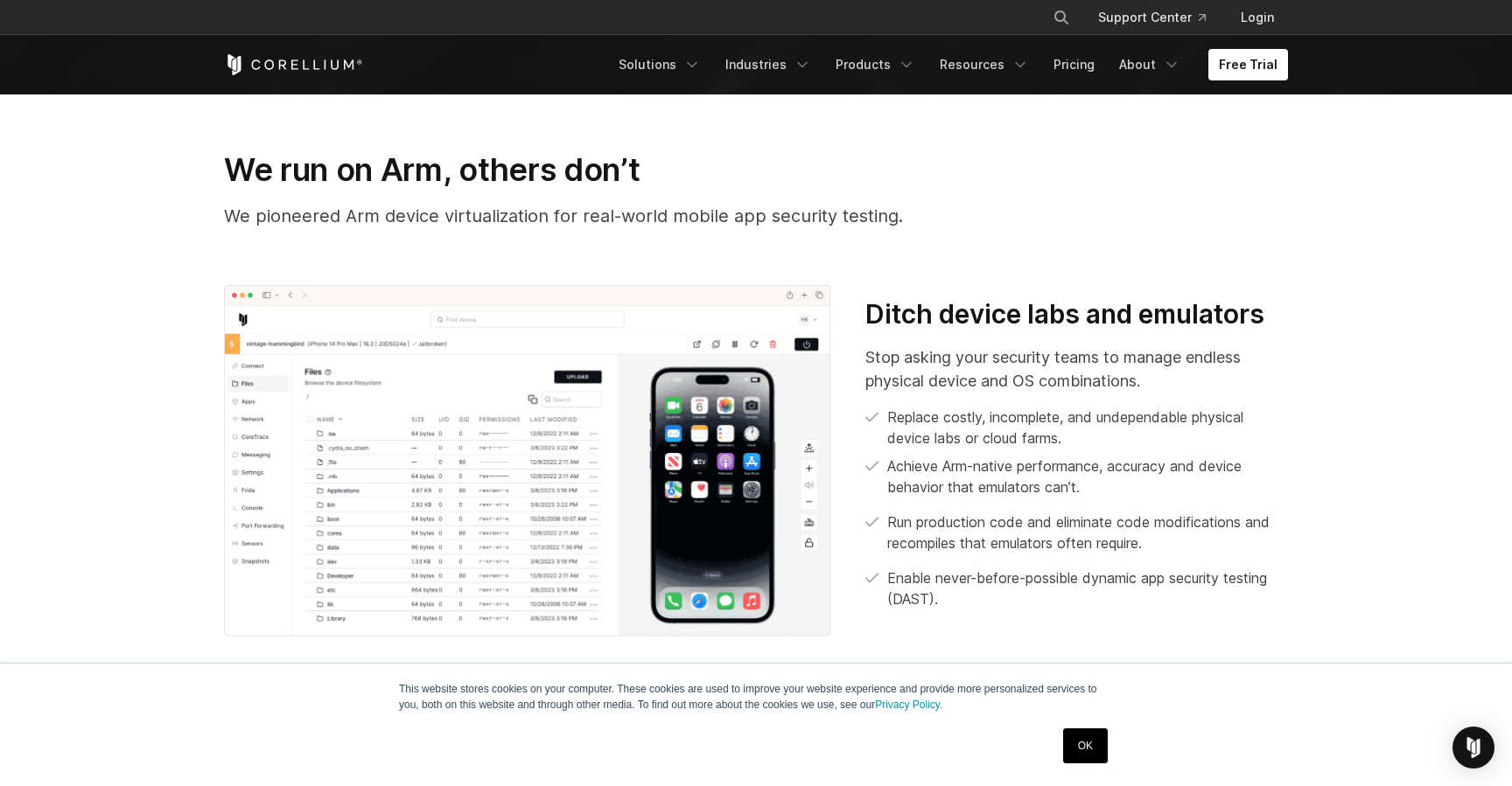  What do you see at coordinates (1150, 65) in the screenshot?
I see `a: About` at bounding box center [1150, 65].